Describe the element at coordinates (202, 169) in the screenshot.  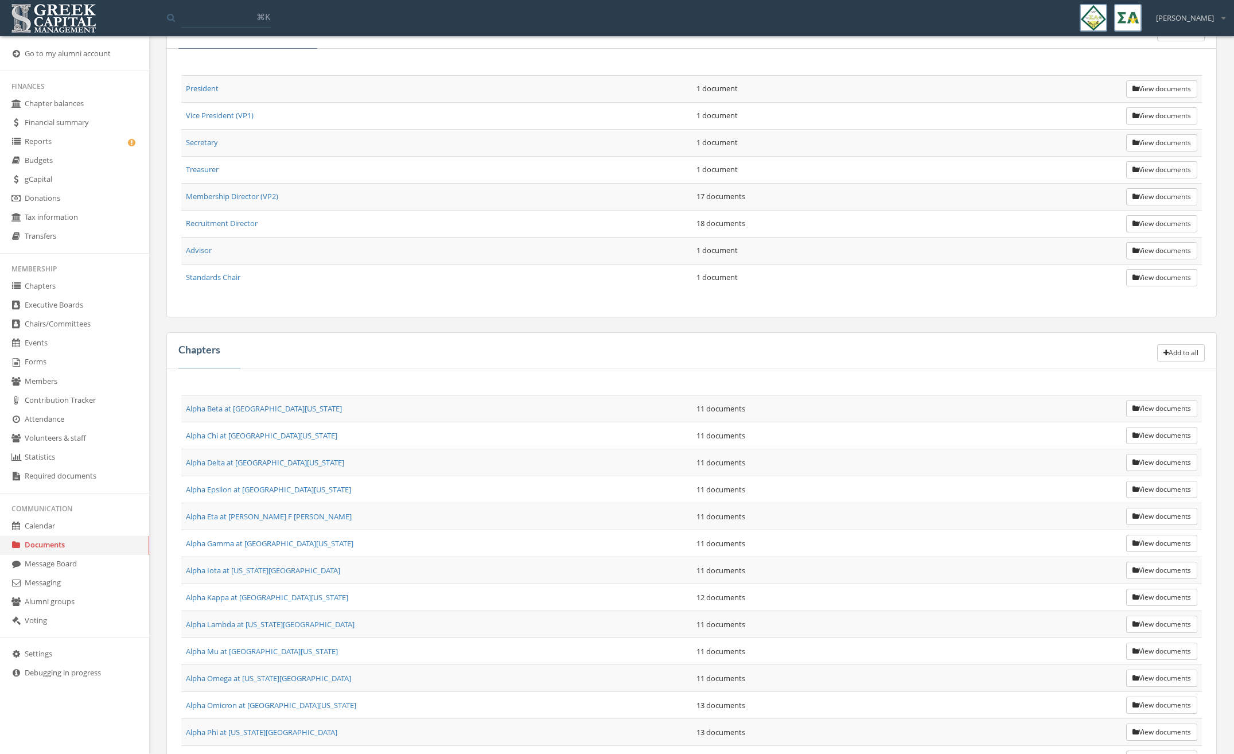
I see `a: Treasurer` at that location.